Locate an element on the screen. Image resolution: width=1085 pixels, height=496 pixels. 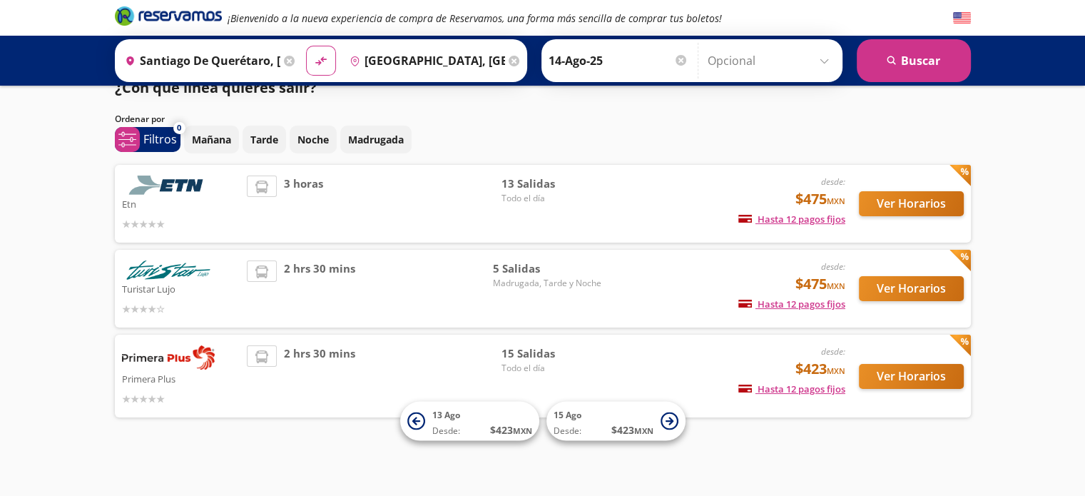
em: ¡Bienvenido a la nueva experiencia de compra de Reservamos, una forma más sencilla de comprar tus... is located at coordinates (474, 18).